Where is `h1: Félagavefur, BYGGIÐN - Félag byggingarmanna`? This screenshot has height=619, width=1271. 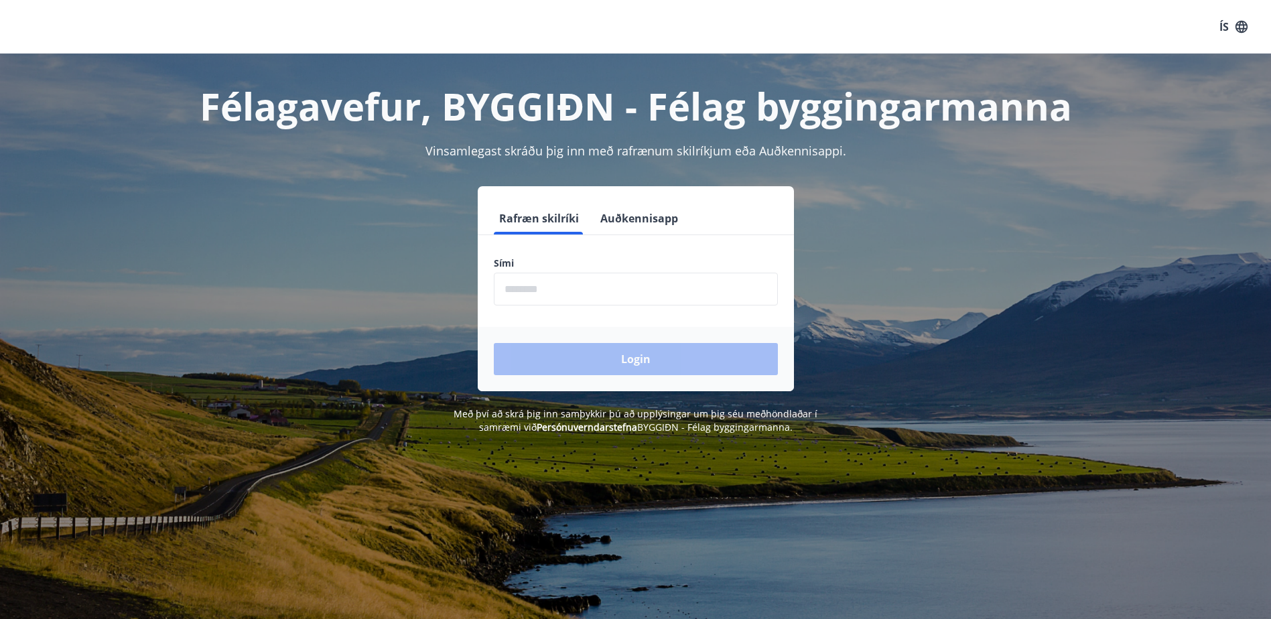 h1: Félagavefur, BYGGIÐN - Félag byggingarmanna is located at coordinates (636, 106).